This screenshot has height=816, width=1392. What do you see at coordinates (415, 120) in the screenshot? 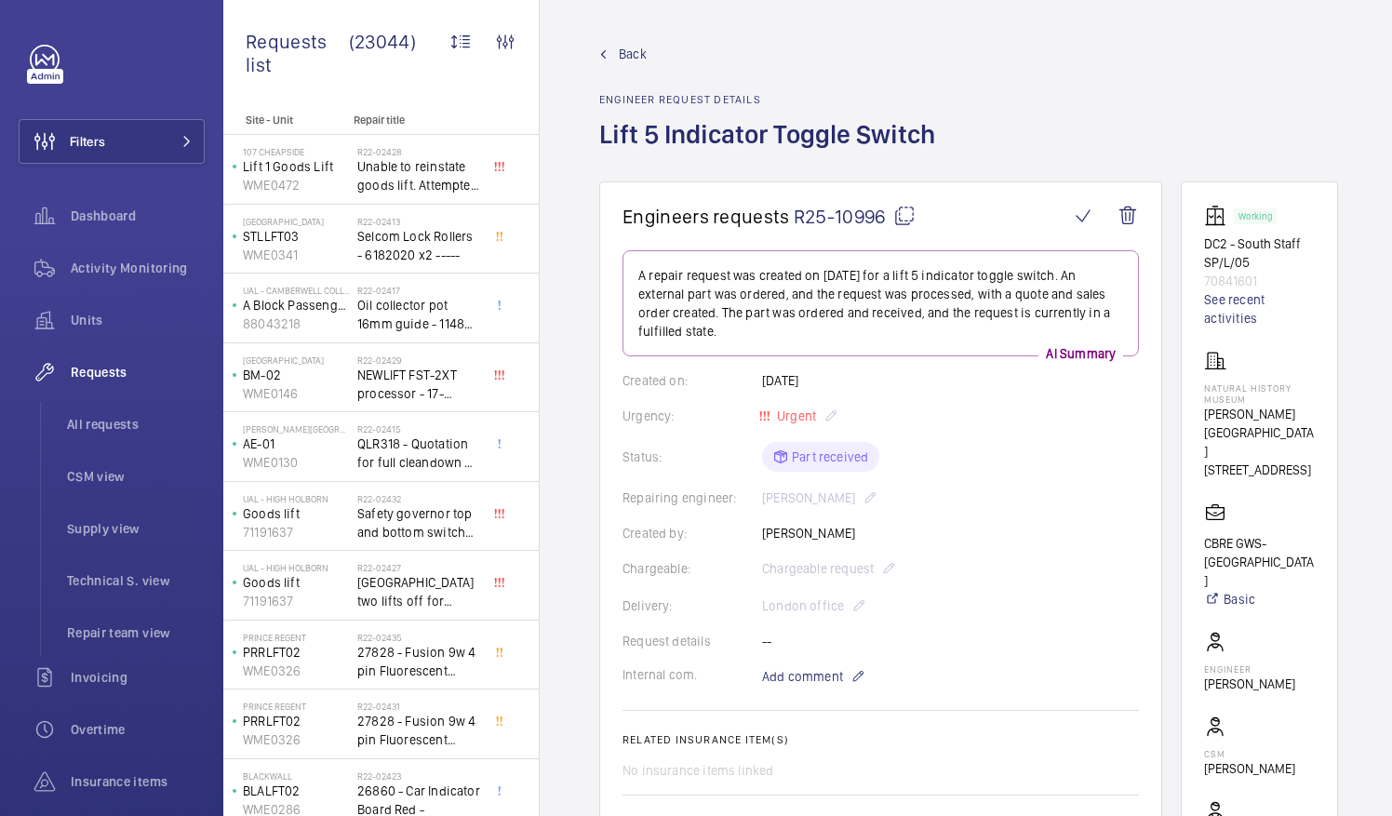
I see `p: Repair title` at bounding box center [415, 120].